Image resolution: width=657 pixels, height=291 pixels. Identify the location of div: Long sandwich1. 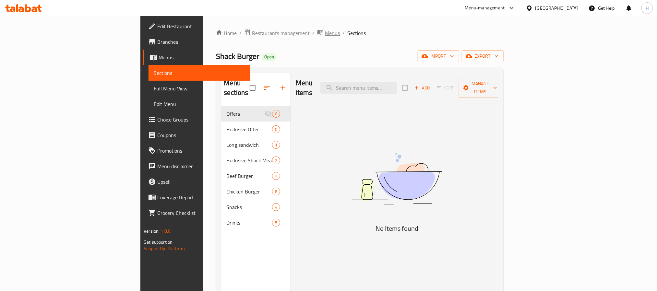
(256, 145).